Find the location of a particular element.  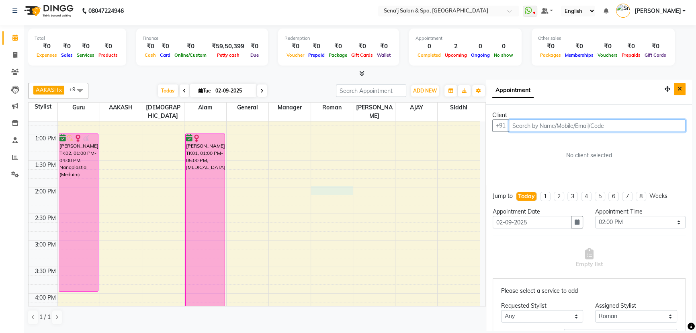

span: Alam is located at coordinates (205, 107).